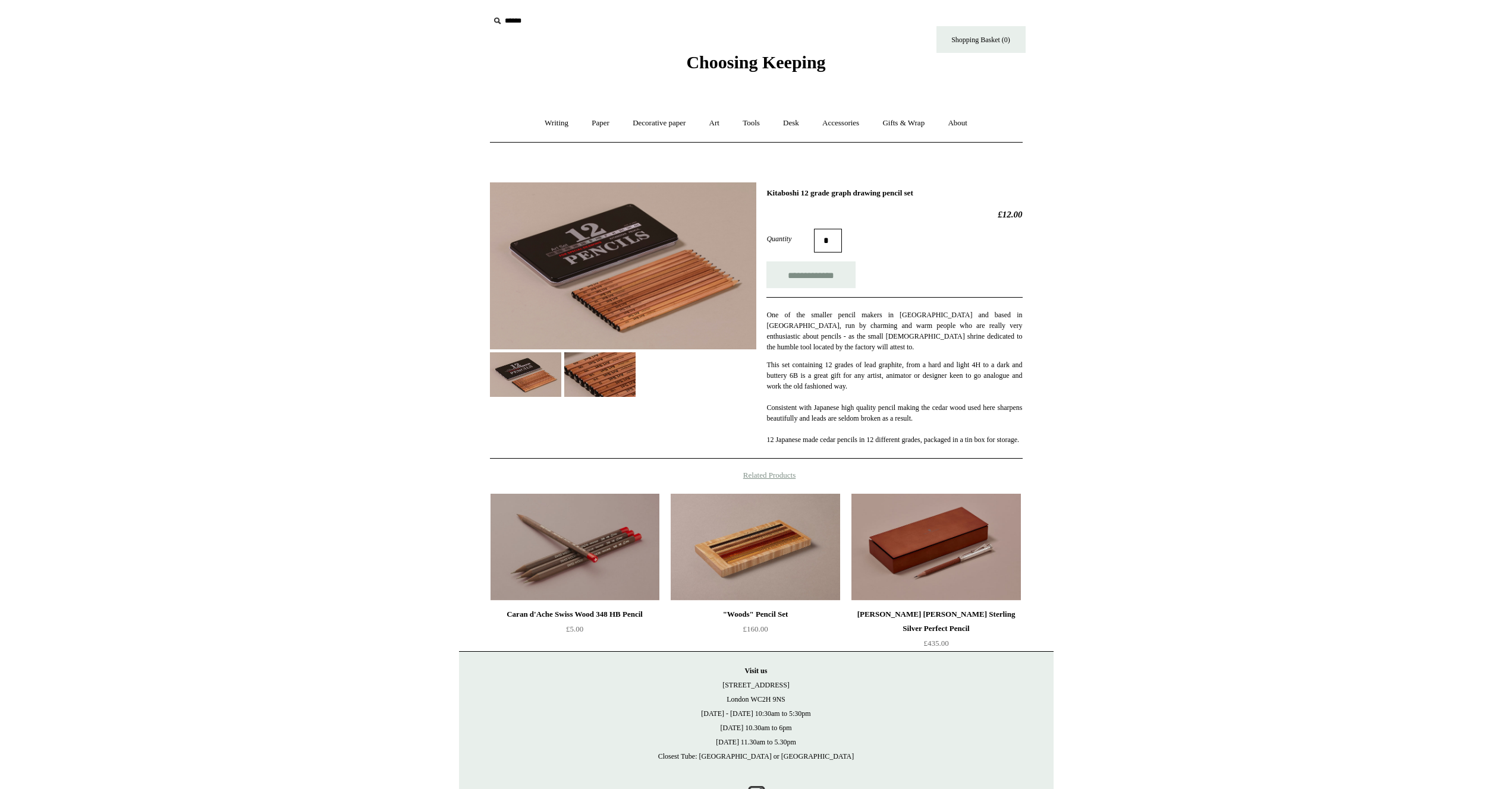 Image resolution: width=1512 pixels, height=789 pixels. Describe the element at coordinates (557, 123) in the screenshot. I see `a: Writing` at that location.